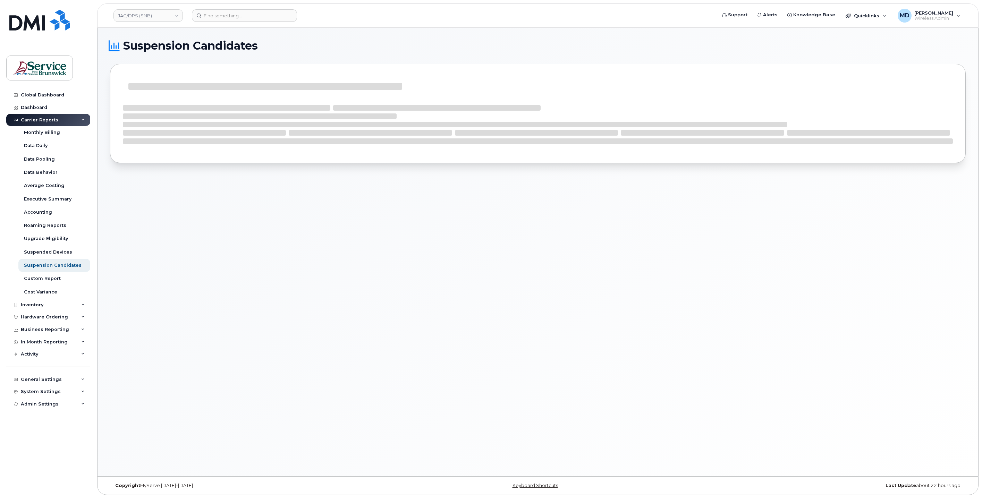 This screenshot has width=982, height=495. Describe the element at coordinates (190, 46) in the screenshot. I see `span: Suspension Candidates` at that location.